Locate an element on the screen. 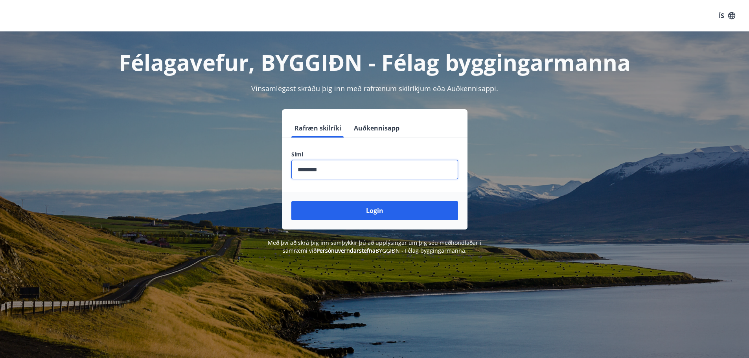 The height and width of the screenshot is (358, 749). button: Rafræn skilríki is located at coordinates (318, 128).